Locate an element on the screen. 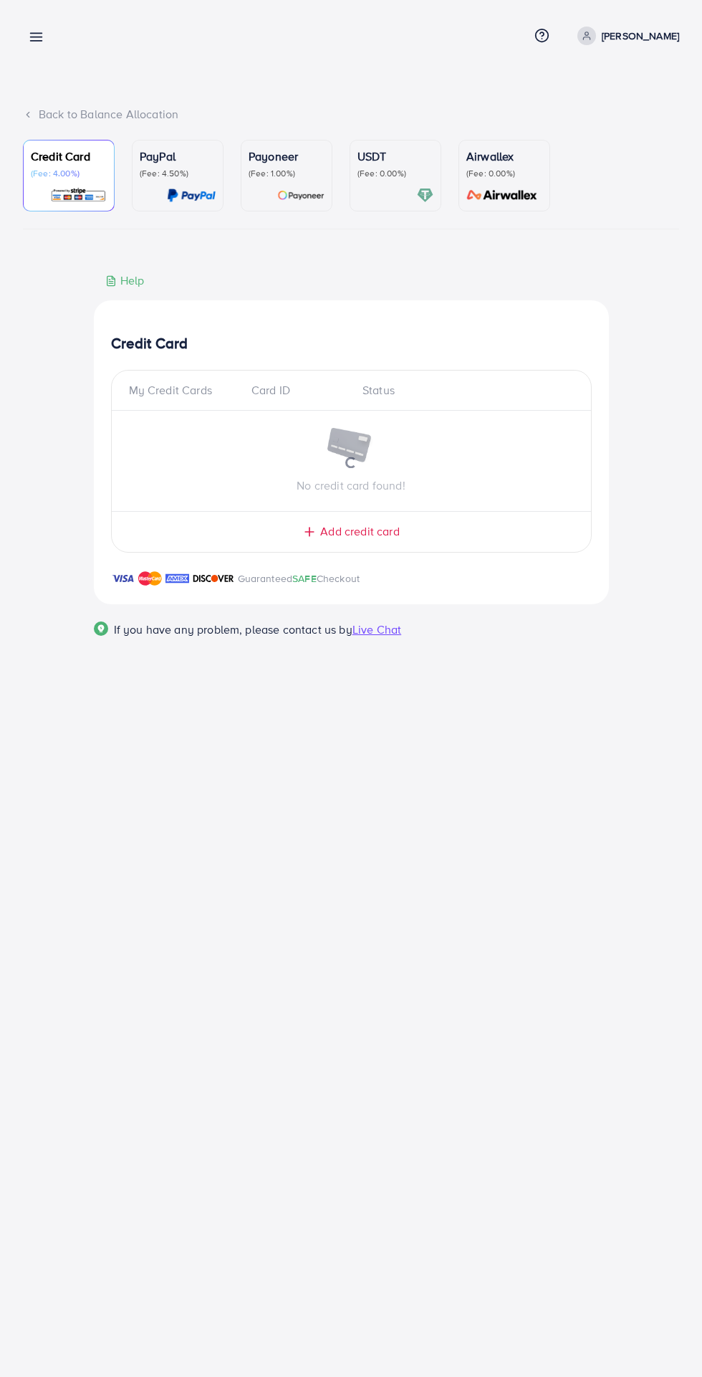  span: Live Chat is located at coordinates (377, 629).